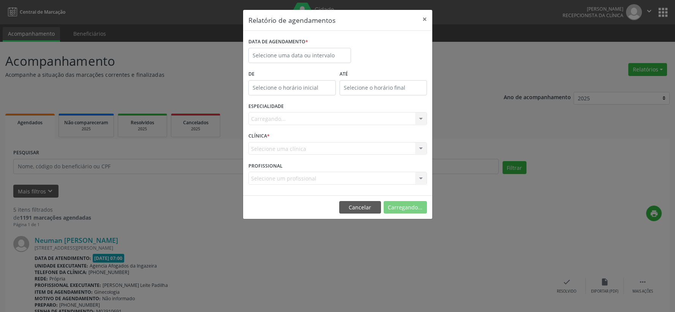  Describe the element at coordinates (265, 166) in the screenshot. I see `label: PROFISSIONAL` at that location.